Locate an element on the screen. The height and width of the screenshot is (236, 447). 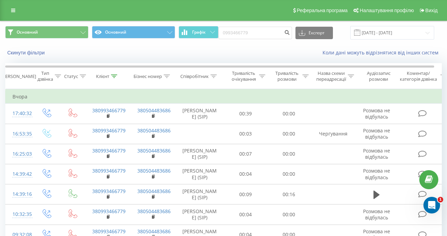
td: 00:39 is located at coordinates (246, 114).